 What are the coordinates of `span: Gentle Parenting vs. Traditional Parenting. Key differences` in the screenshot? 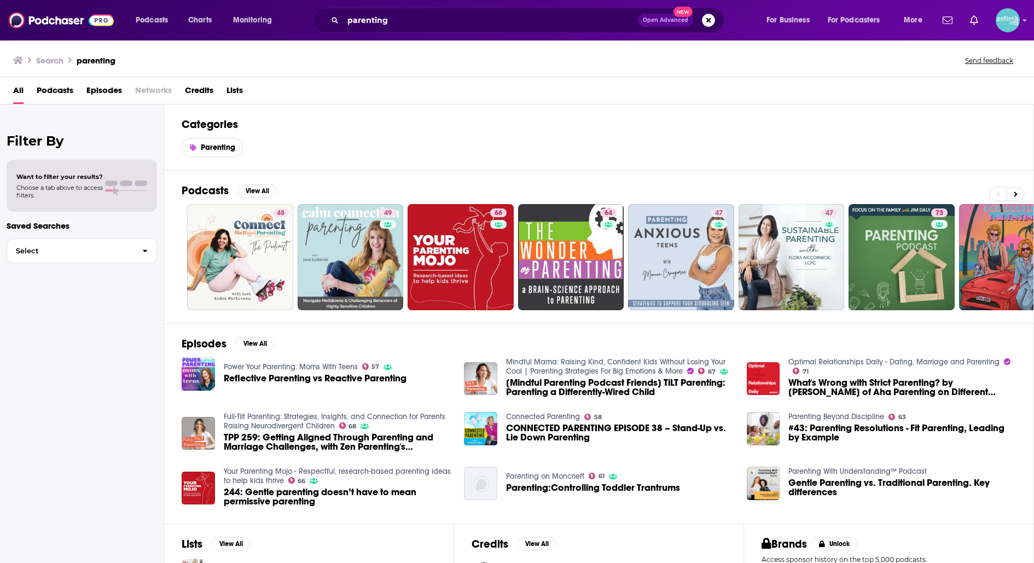 It's located at (902, 487).